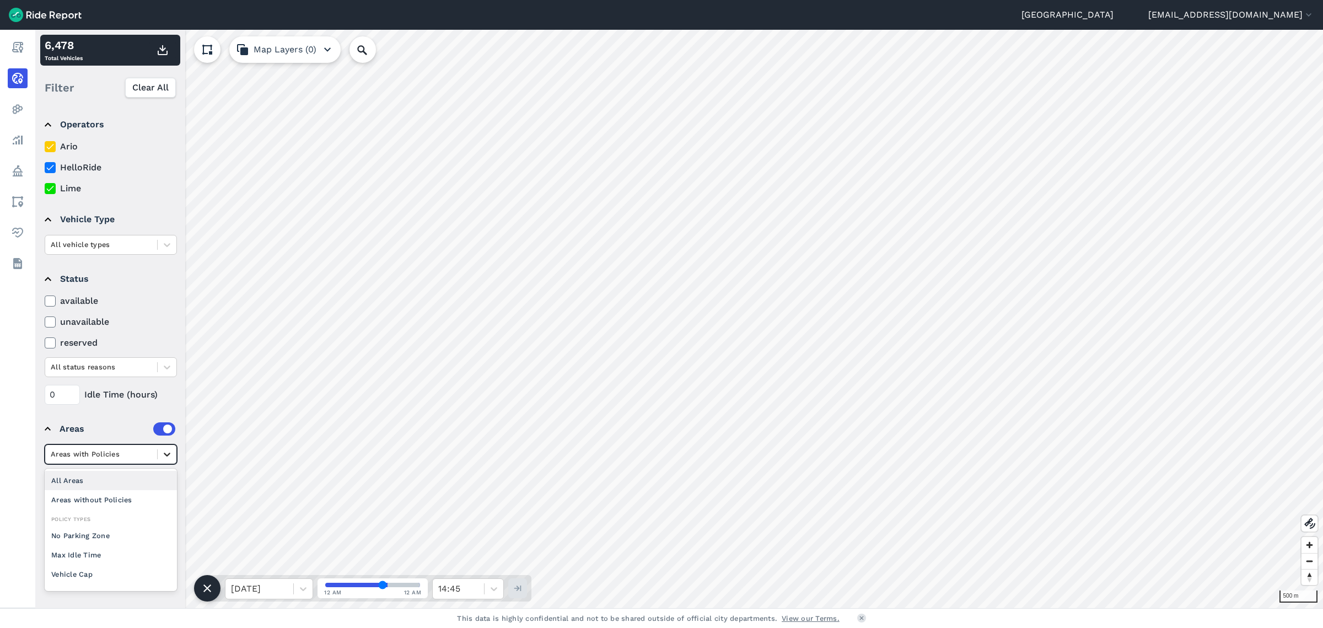  I want to click on div: Total Vehicles, so click(63, 50).